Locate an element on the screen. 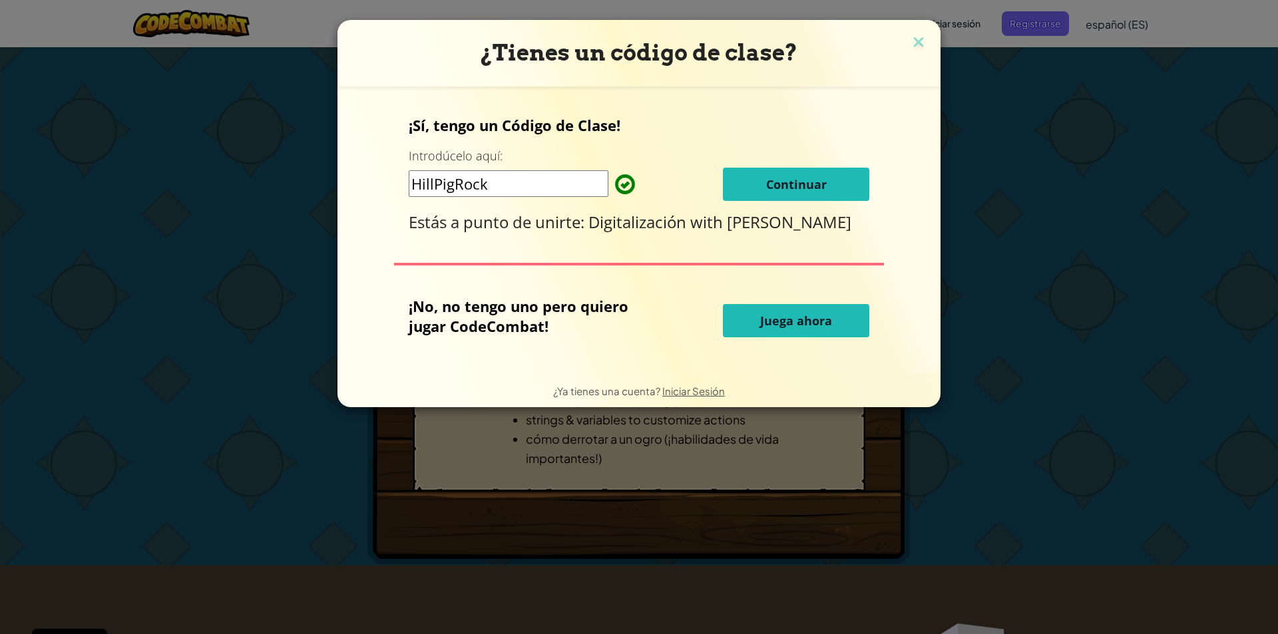 This screenshot has width=1278, height=634. span: ¿Tienes un código de clase? is located at coordinates (639, 53).